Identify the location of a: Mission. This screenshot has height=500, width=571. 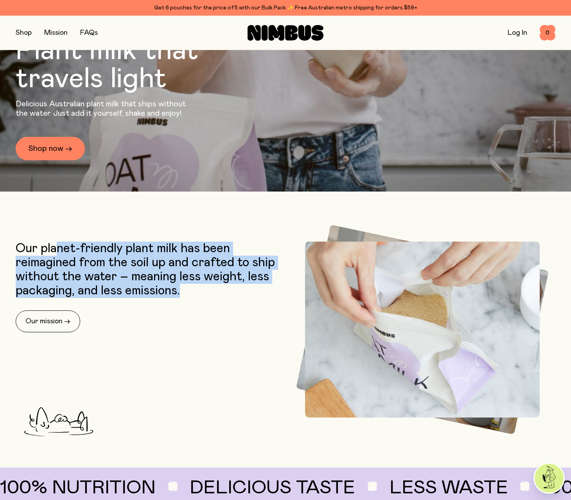
(56, 33).